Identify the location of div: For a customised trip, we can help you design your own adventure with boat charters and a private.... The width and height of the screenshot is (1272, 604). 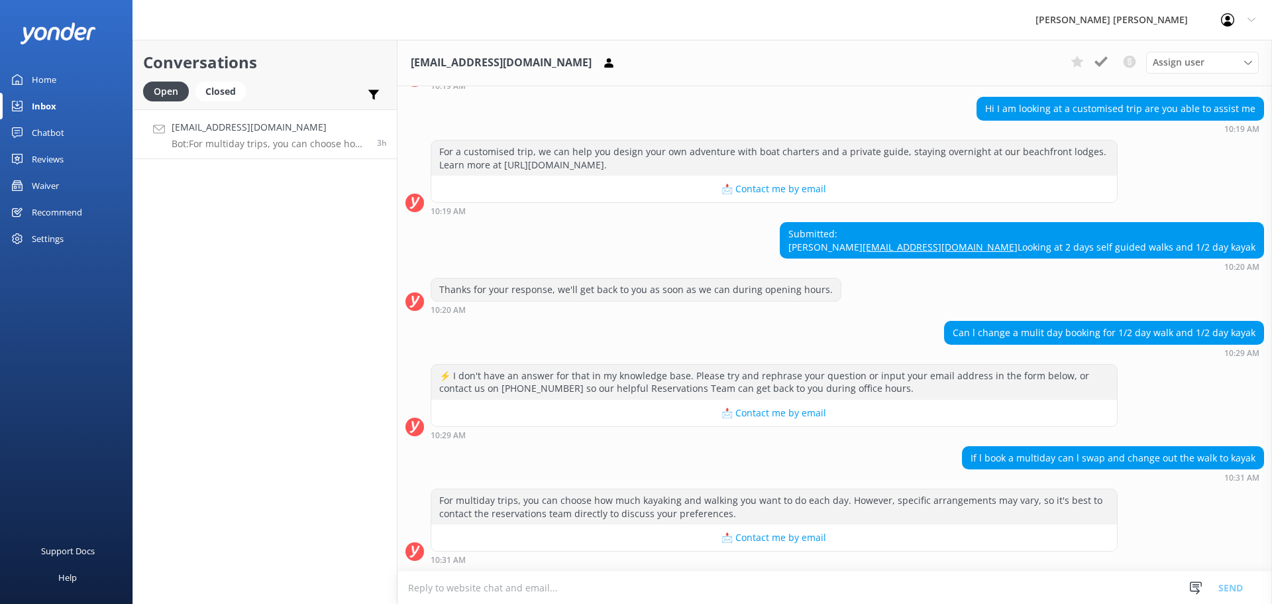
(774, 158).